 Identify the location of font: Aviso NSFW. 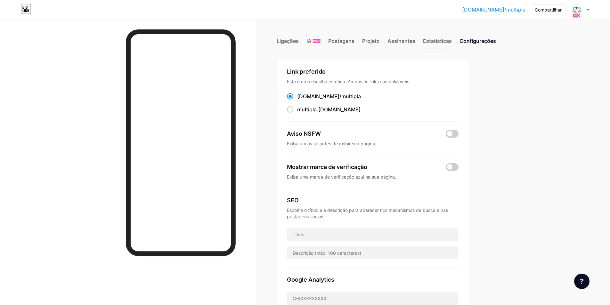
(304, 133).